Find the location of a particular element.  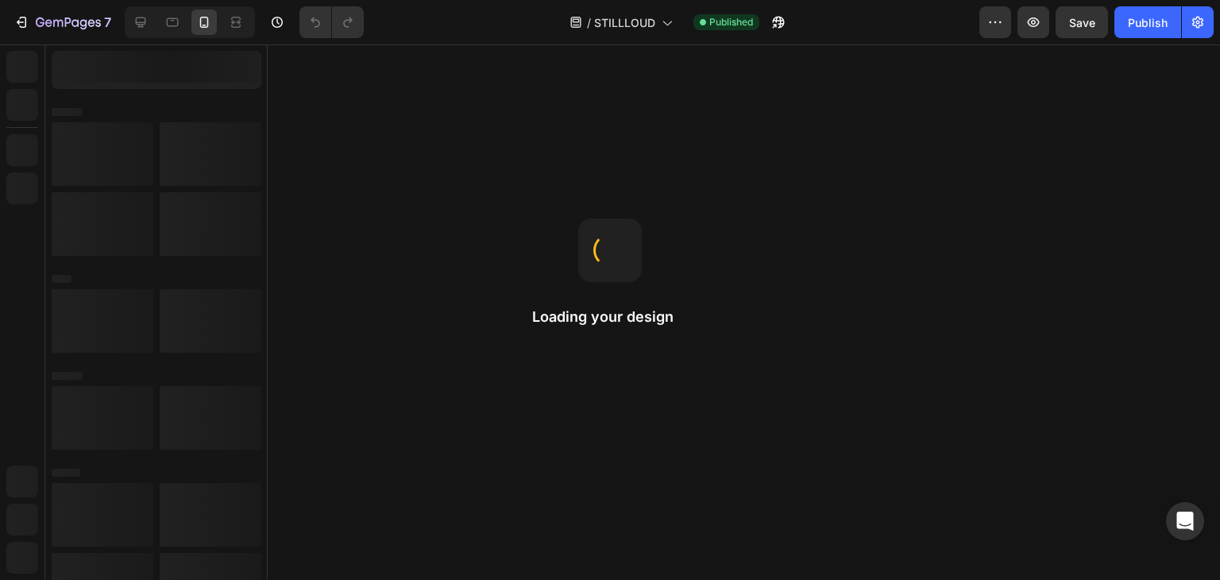

button: 7 is located at coordinates (62, 22).